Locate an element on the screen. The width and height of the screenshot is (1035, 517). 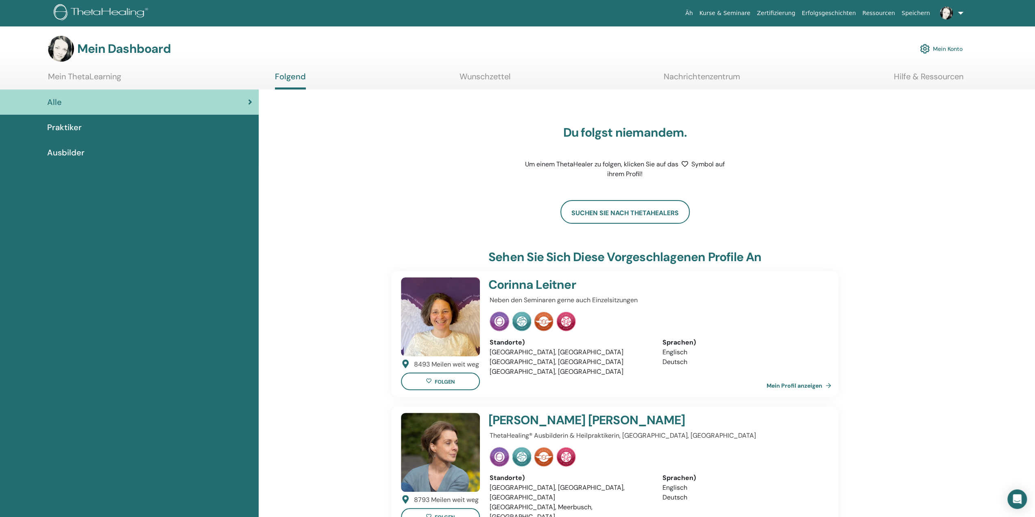
font: Ausbilder is located at coordinates (66, 152).